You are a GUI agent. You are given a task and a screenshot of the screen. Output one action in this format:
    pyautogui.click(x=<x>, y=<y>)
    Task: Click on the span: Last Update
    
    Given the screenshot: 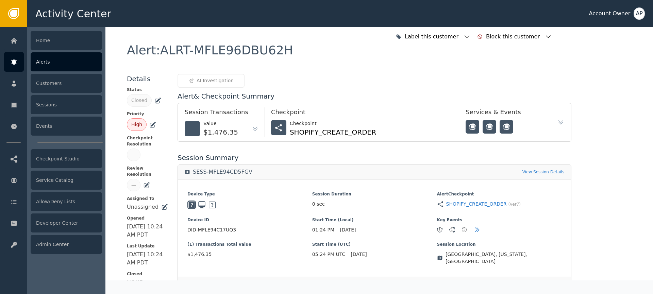 What is the action you would take?
    pyautogui.click(x=147, y=246)
    